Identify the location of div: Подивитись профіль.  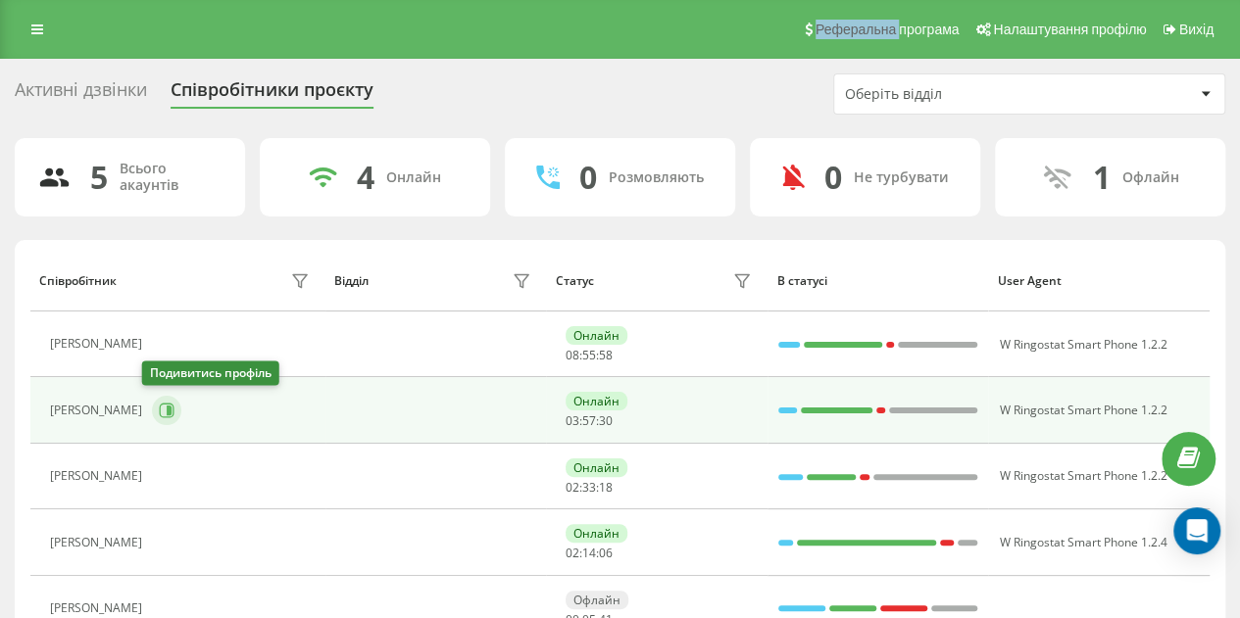
(211, 373).